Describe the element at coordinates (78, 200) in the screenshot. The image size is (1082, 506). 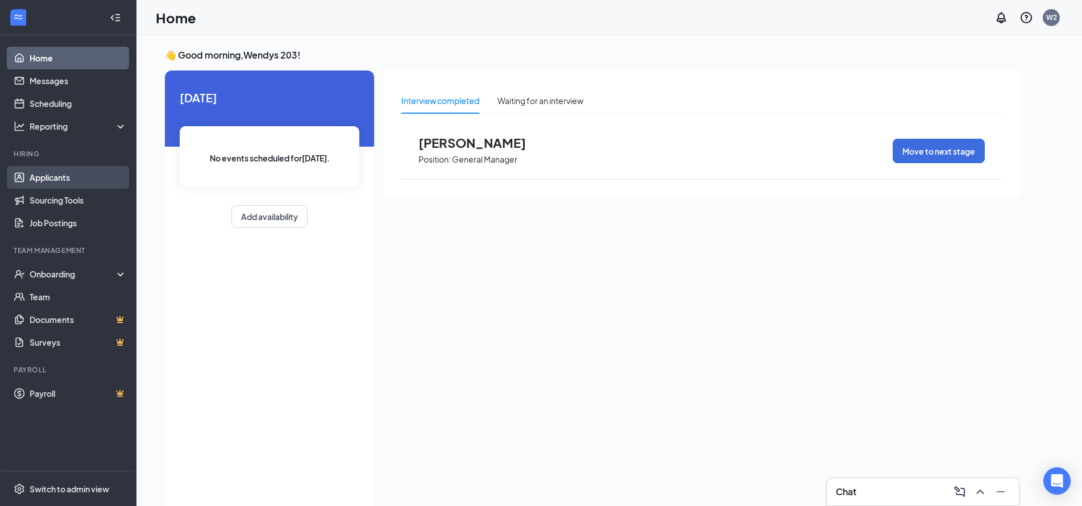
I see `a: Sourcing Tools` at that location.